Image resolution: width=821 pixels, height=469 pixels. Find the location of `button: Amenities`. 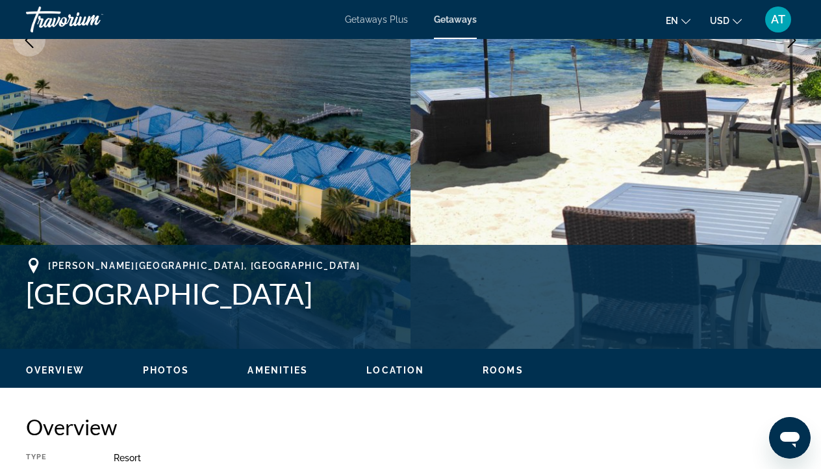

button: Amenities is located at coordinates (277, 370).